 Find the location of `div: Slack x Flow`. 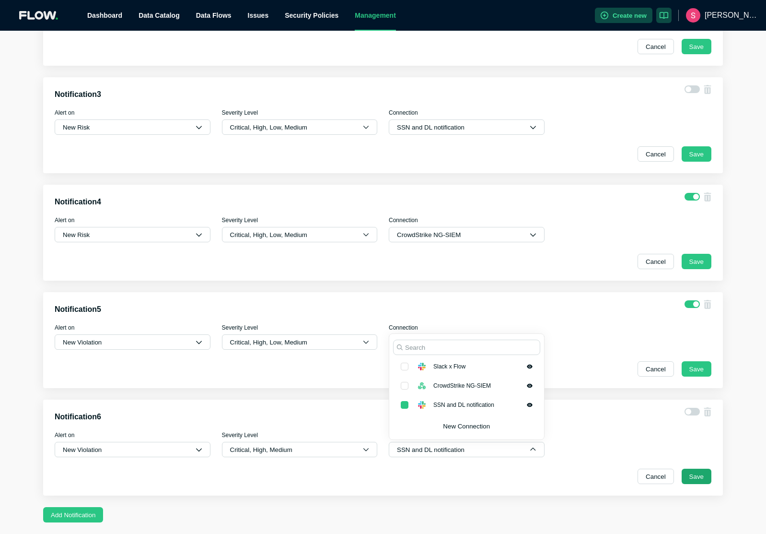

div: Slack x Flow is located at coordinates (472, 366).